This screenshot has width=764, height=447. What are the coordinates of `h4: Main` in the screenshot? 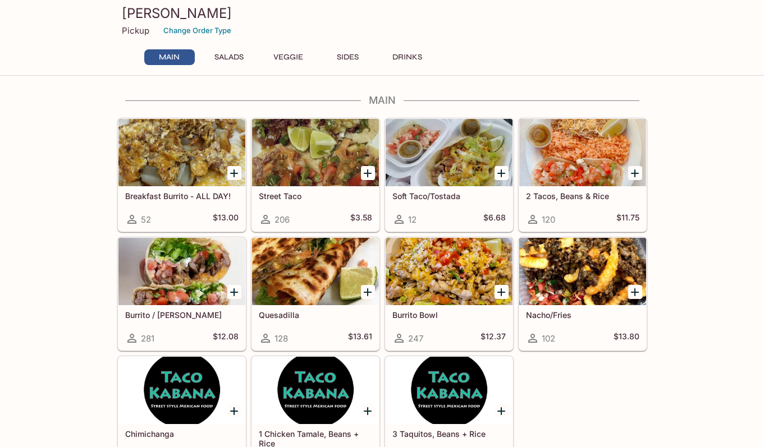 It's located at (382, 100).